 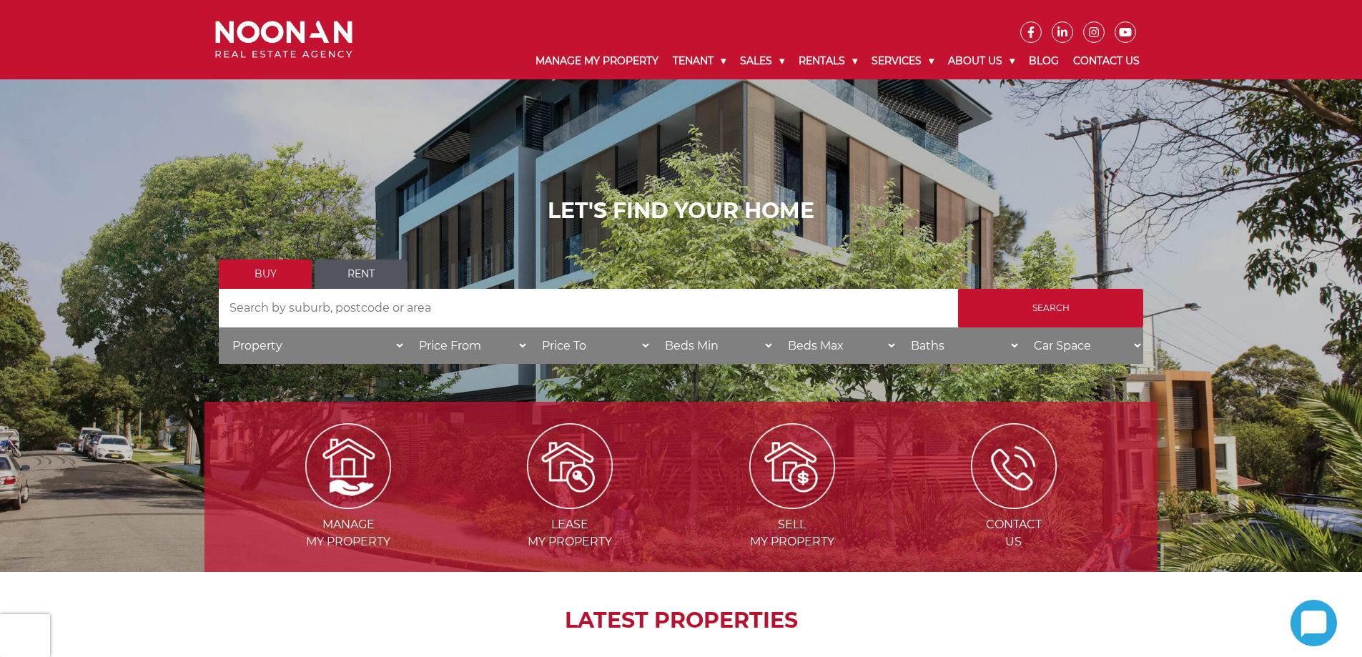 I want to click on a: Rent, so click(x=361, y=274).